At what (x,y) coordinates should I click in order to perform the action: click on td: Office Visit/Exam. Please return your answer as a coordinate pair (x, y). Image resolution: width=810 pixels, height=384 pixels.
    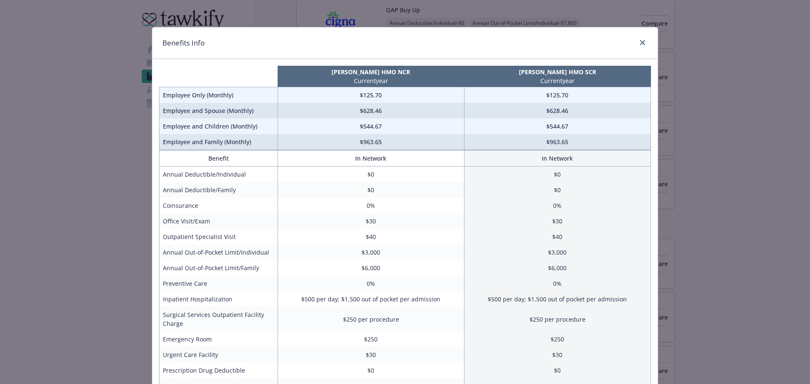
    Looking at the image, I should click on (218, 221).